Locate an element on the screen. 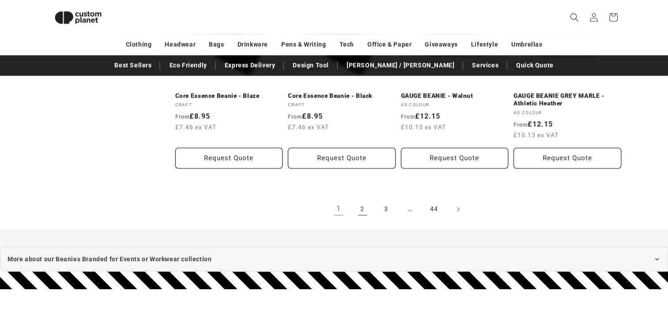 This screenshot has width=668, height=313. a: Quick Quote is located at coordinates (535, 65).